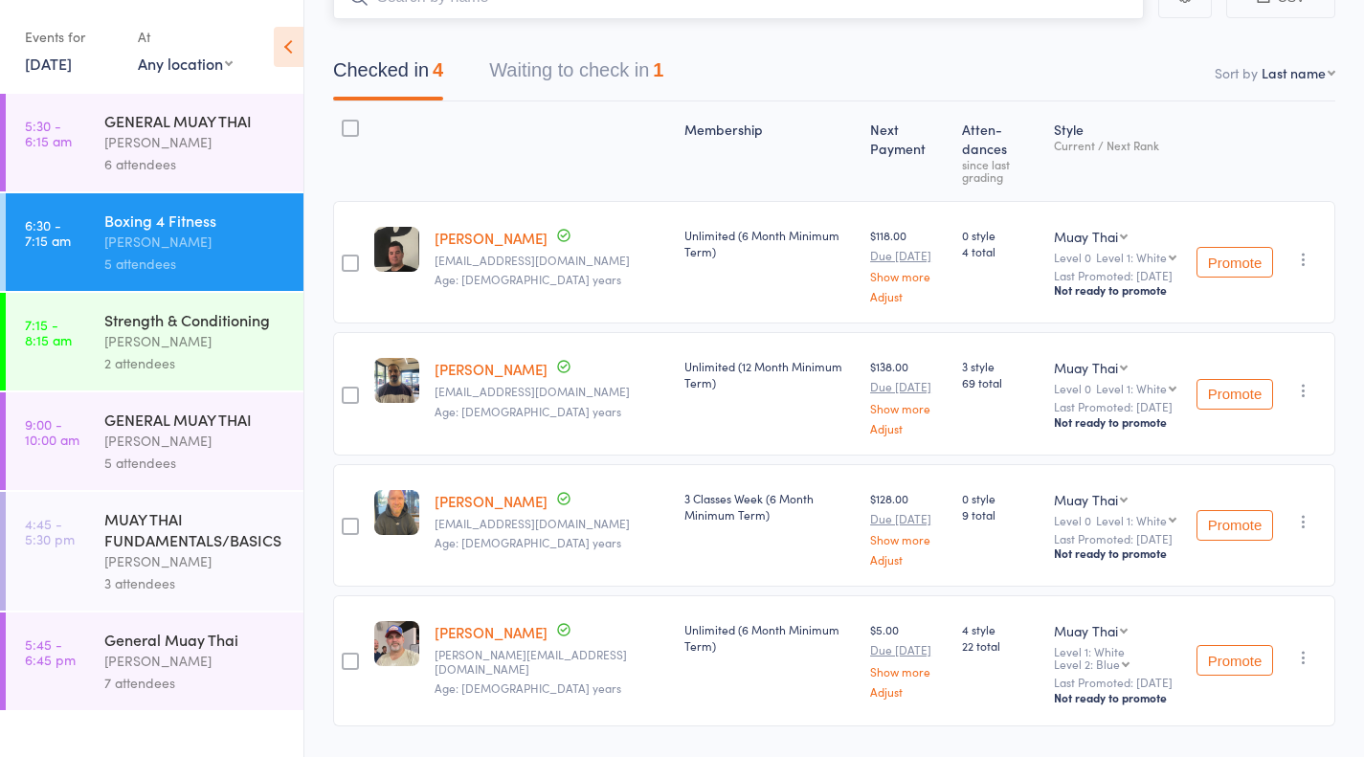 This screenshot has width=1364, height=757. Describe the element at coordinates (1000, 514) in the screenshot. I see `span: 9 total` at that location.